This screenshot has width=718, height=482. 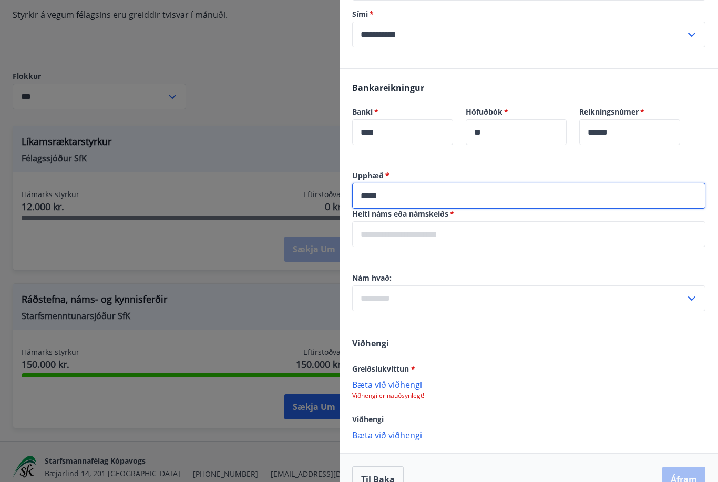 I want to click on div: Heiti náms eða námskeiðs, so click(x=529, y=234).